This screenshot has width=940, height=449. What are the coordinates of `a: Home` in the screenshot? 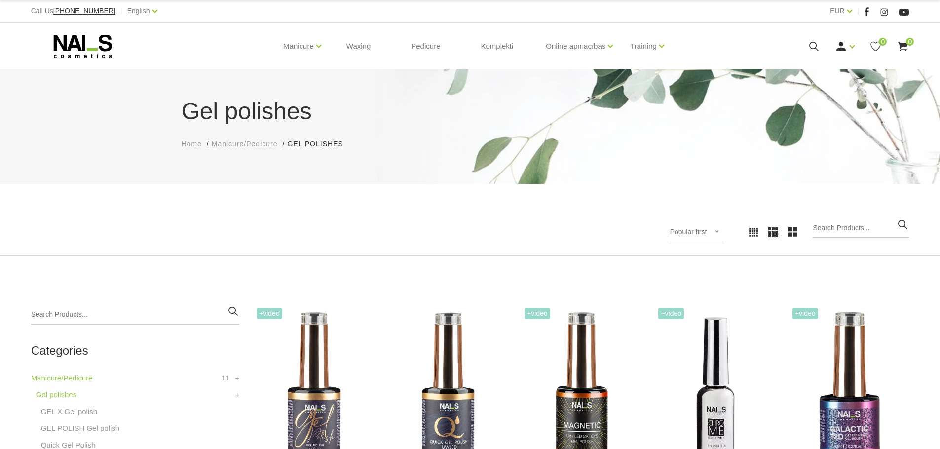 It's located at (191, 144).